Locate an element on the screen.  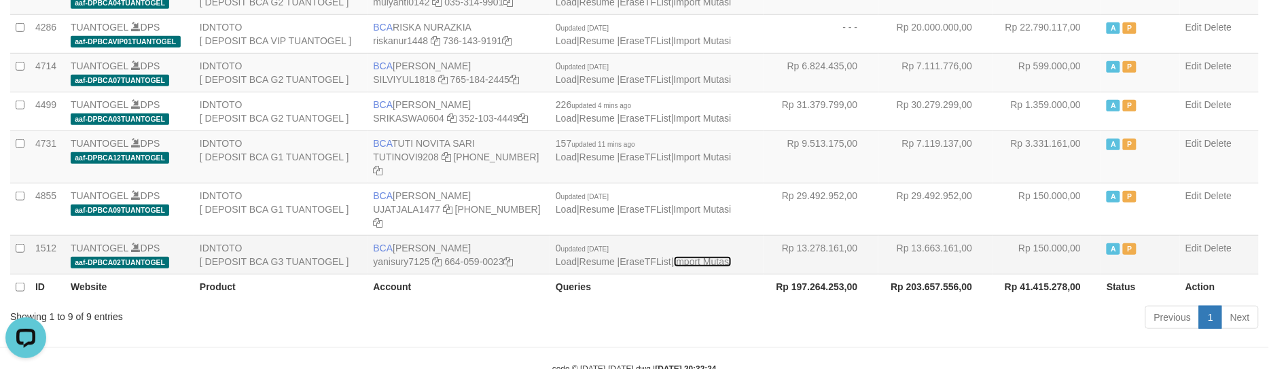
td: RISKA NURAZKIA 736-143-9191 is located at coordinates (459, 33).